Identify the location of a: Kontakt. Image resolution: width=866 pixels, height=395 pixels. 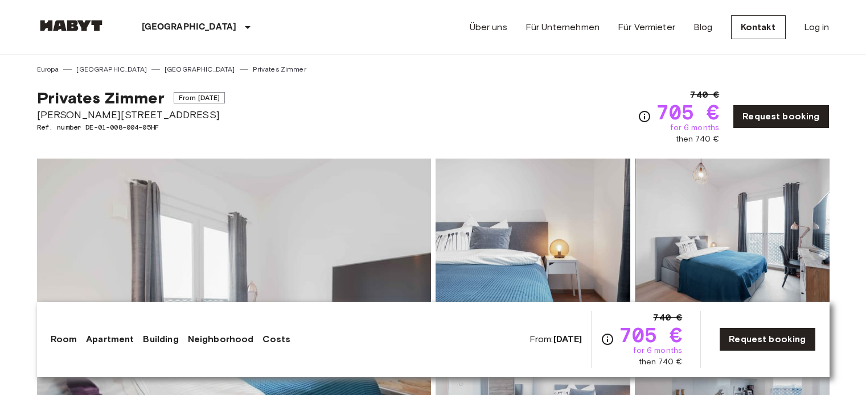
(758, 27).